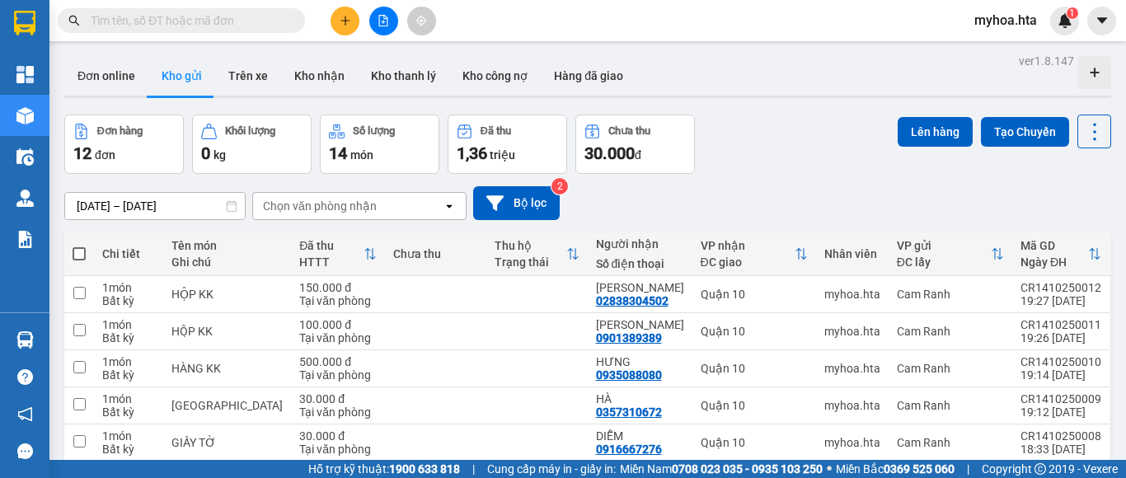 This screenshot has width=1126, height=478. What do you see at coordinates (1065, 21) in the screenshot?
I see `img: icon-new-feature` at bounding box center [1065, 21].